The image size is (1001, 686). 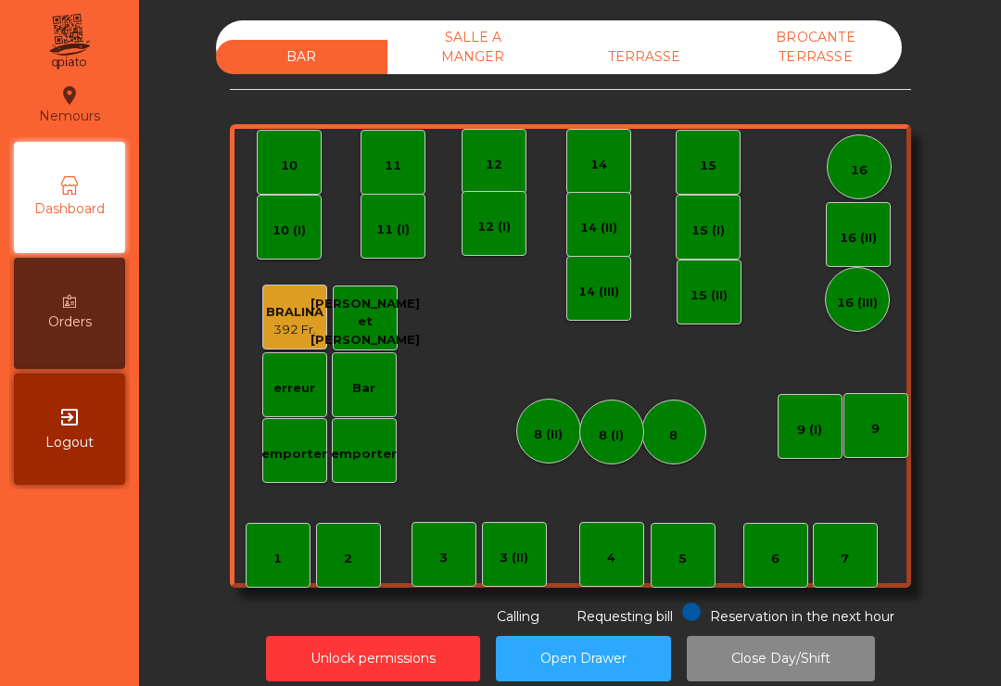 I want to click on div: 15, so click(x=708, y=166).